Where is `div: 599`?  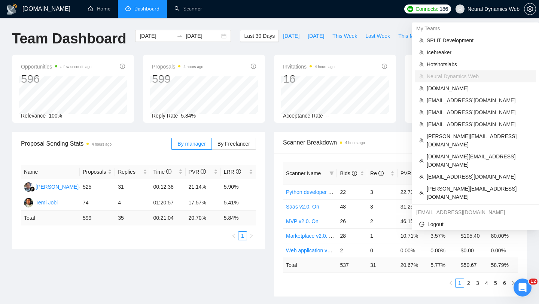 div: 599 is located at coordinates (177, 79).